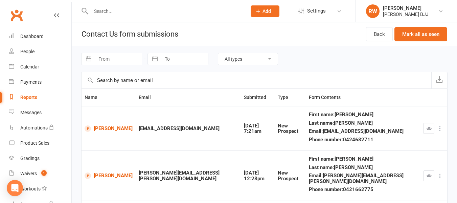 This screenshot has width=457, height=203. What do you see at coordinates (40, 173) in the screenshot?
I see `a: Waivers 1` at bounding box center [40, 173].